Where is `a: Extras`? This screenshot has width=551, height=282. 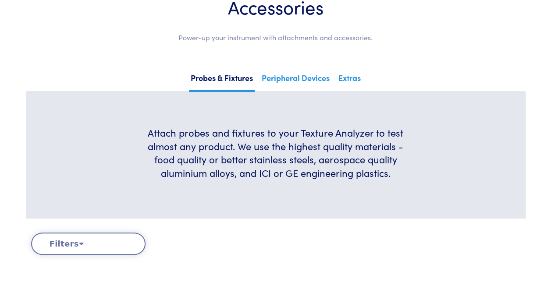 a: Extras is located at coordinates (349, 80).